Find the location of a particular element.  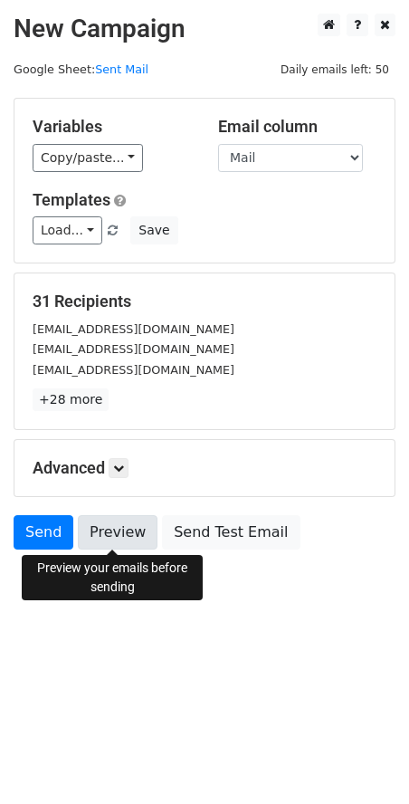

h5: Advanced is located at coordinates (205, 468).